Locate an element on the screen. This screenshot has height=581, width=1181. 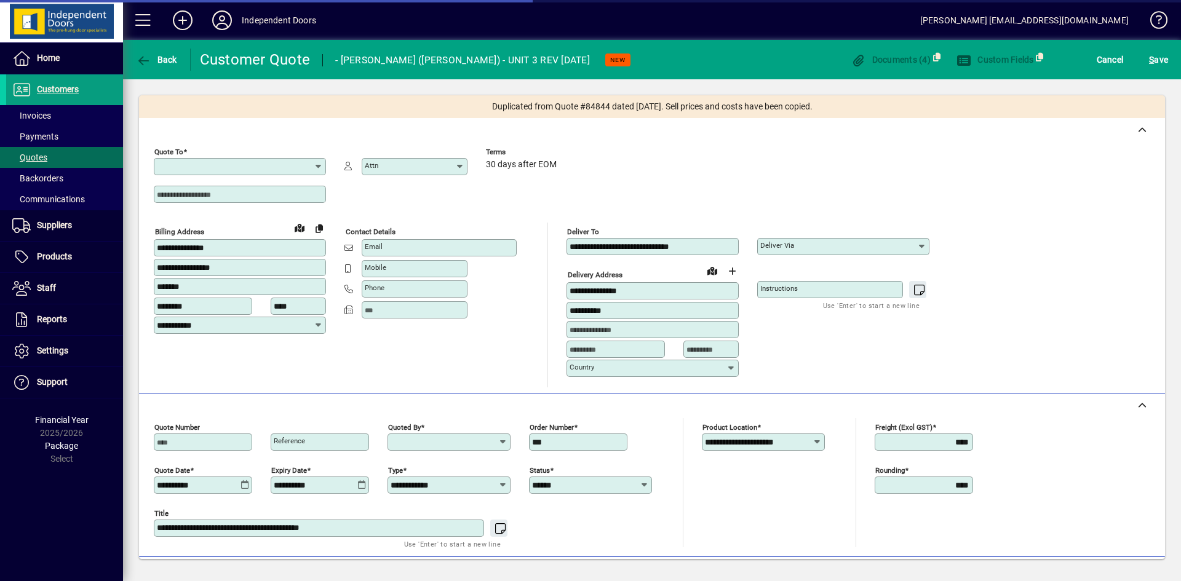
span: NEW is located at coordinates (618, 60).